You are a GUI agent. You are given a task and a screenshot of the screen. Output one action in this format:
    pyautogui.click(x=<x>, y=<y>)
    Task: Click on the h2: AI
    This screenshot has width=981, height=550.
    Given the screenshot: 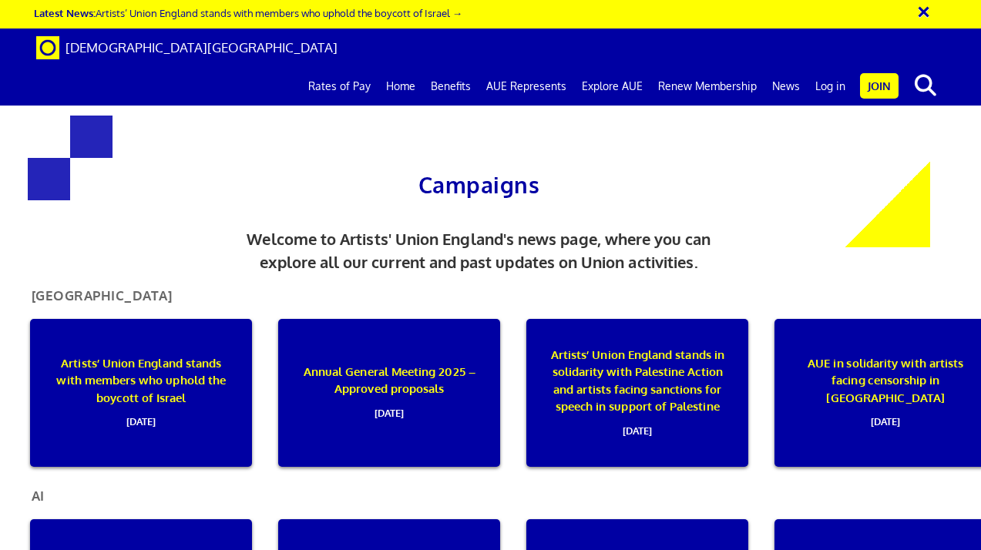 What is the action you would take?
    pyautogui.click(x=38, y=499)
    